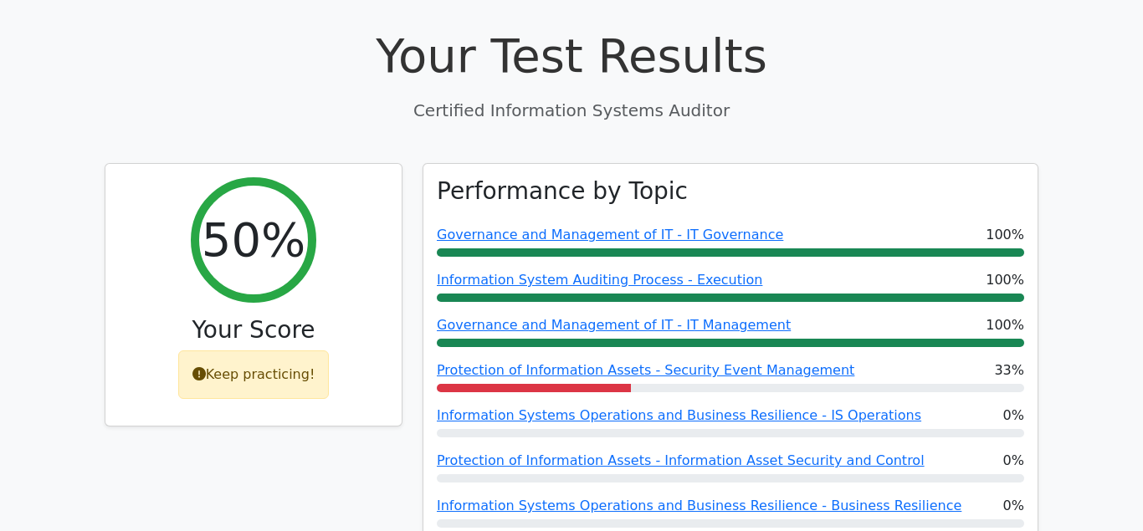 This screenshot has height=531, width=1143. I want to click on h2: 50%, so click(253, 239).